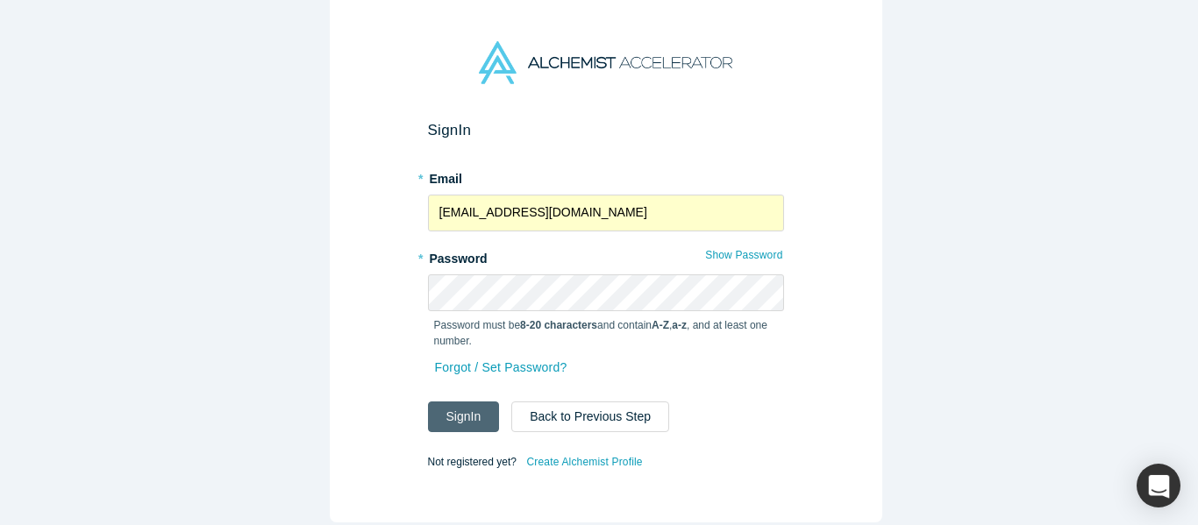 Image resolution: width=1198 pixels, height=525 pixels. I want to click on img: Alchemist Accelerator Logo, so click(605, 62).